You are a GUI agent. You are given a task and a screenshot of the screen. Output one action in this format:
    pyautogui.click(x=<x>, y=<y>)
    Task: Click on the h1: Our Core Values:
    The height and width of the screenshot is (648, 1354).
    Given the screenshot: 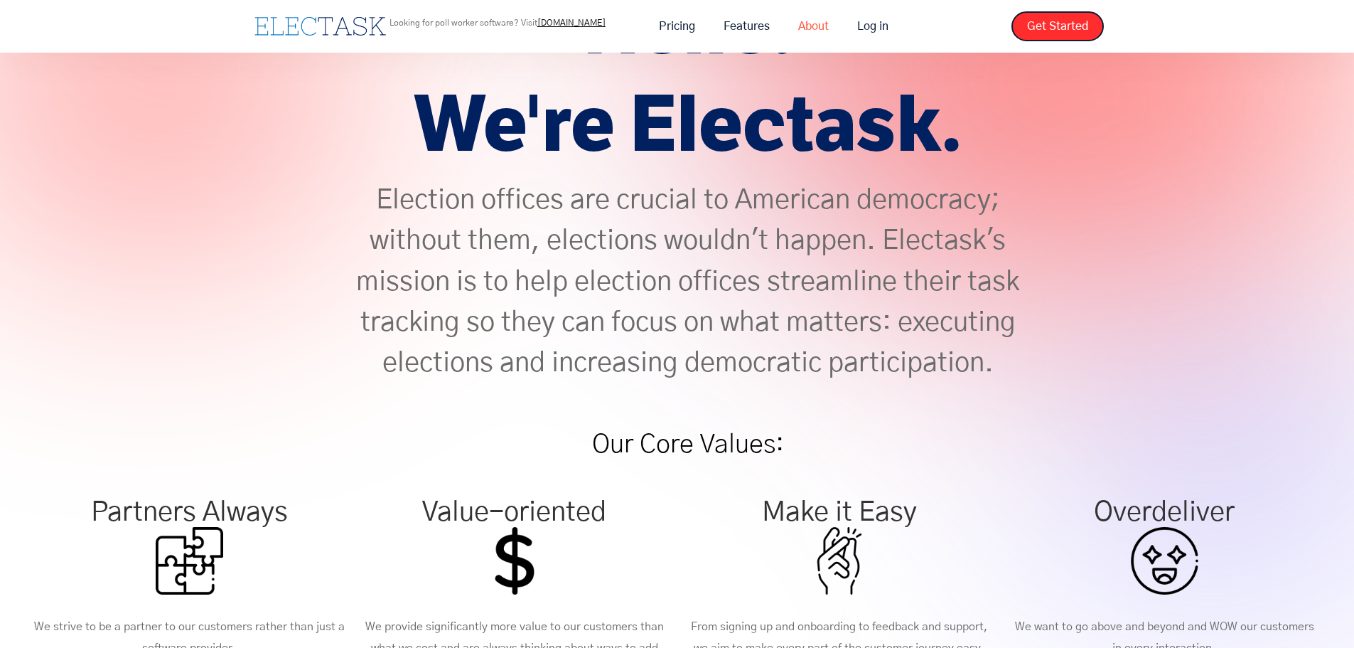 What is the action you would take?
    pyautogui.click(x=688, y=444)
    